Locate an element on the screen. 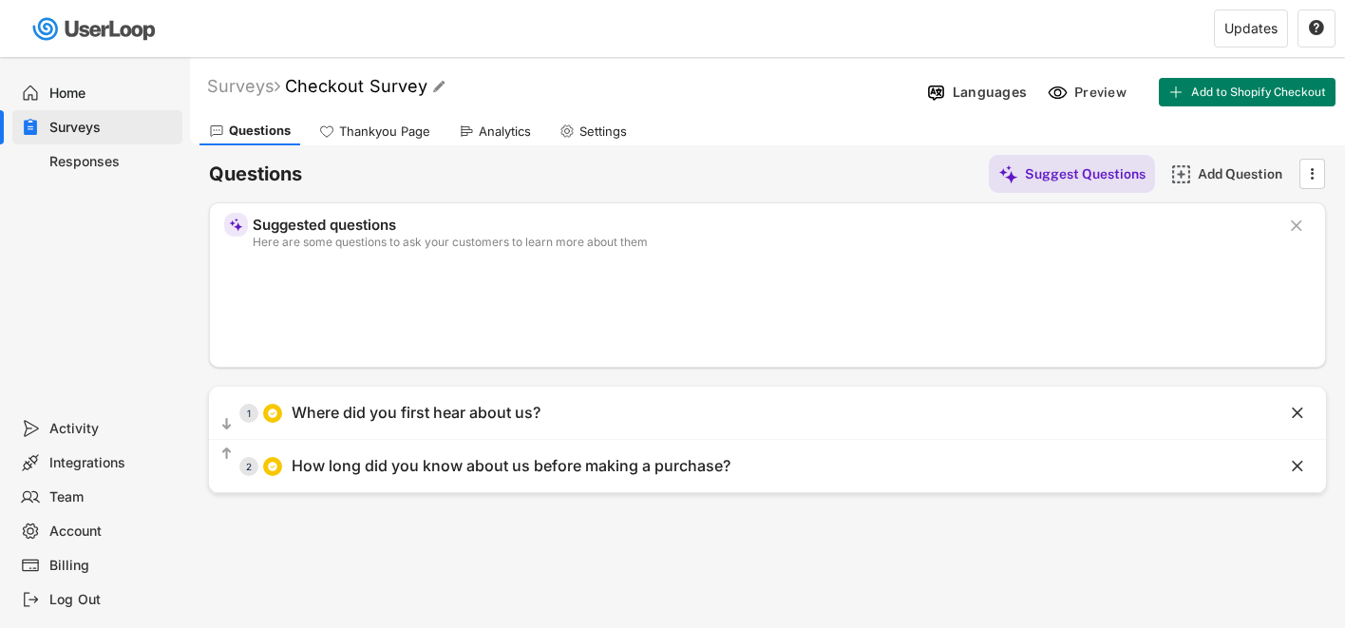  img: AddMajor.svg is located at coordinates (1181, 174).